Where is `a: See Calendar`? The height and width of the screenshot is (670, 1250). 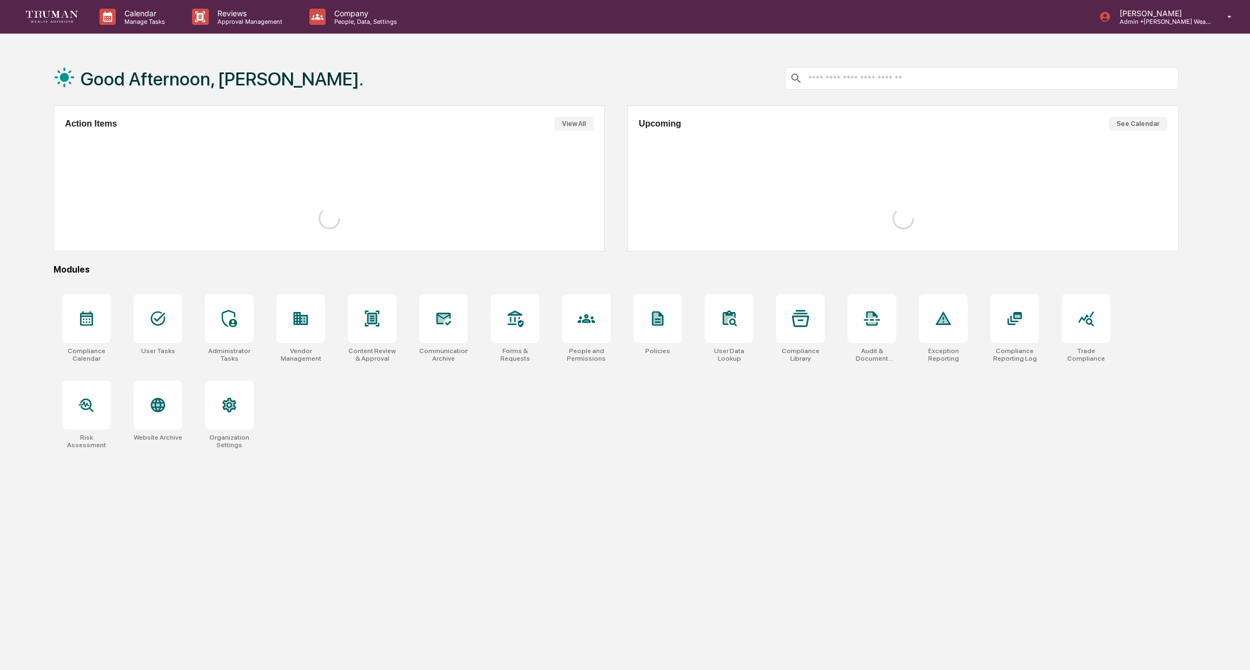
a: See Calendar is located at coordinates (1138, 124).